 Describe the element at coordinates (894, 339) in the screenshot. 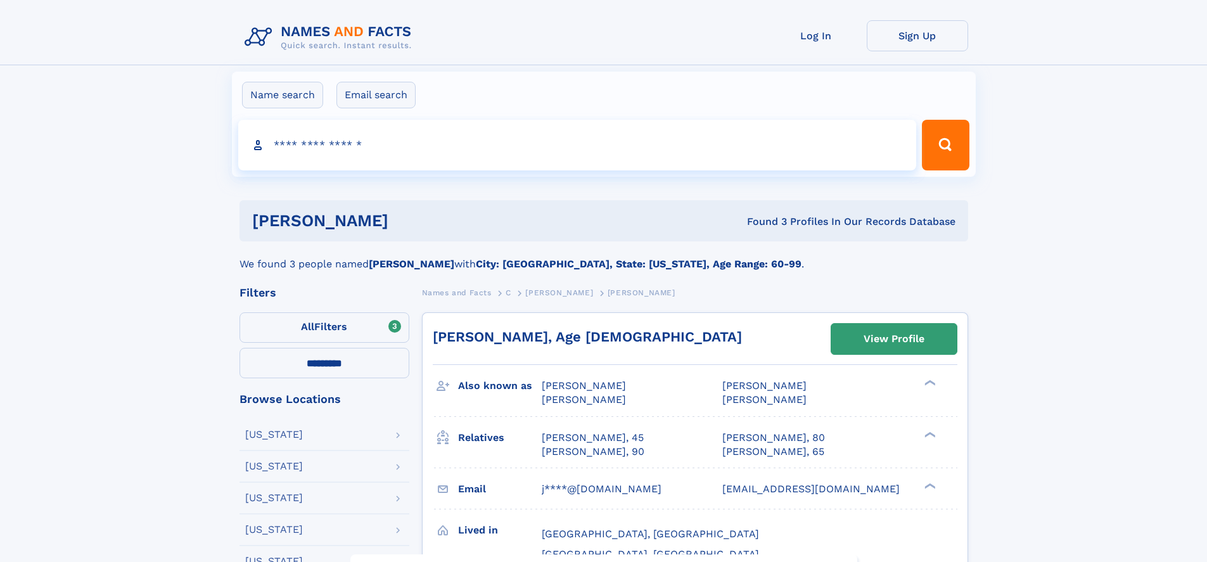

I see `a: View Profile` at that location.